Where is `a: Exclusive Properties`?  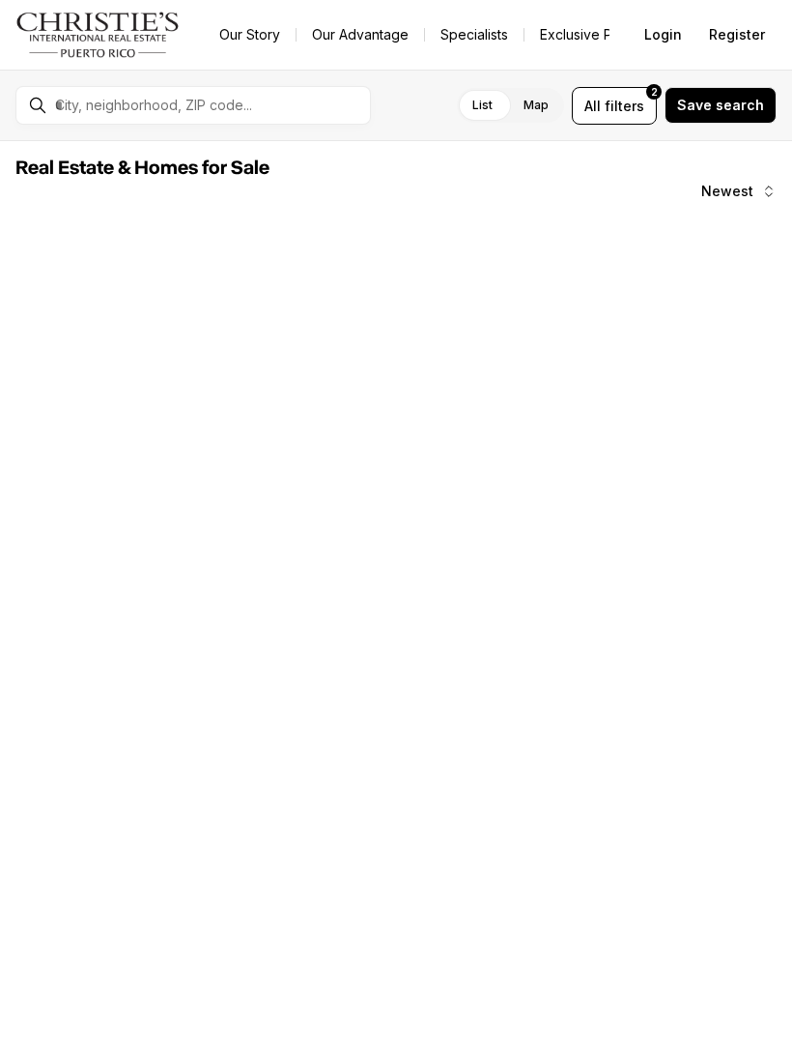
a: Exclusive Properties is located at coordinates (605, 35).